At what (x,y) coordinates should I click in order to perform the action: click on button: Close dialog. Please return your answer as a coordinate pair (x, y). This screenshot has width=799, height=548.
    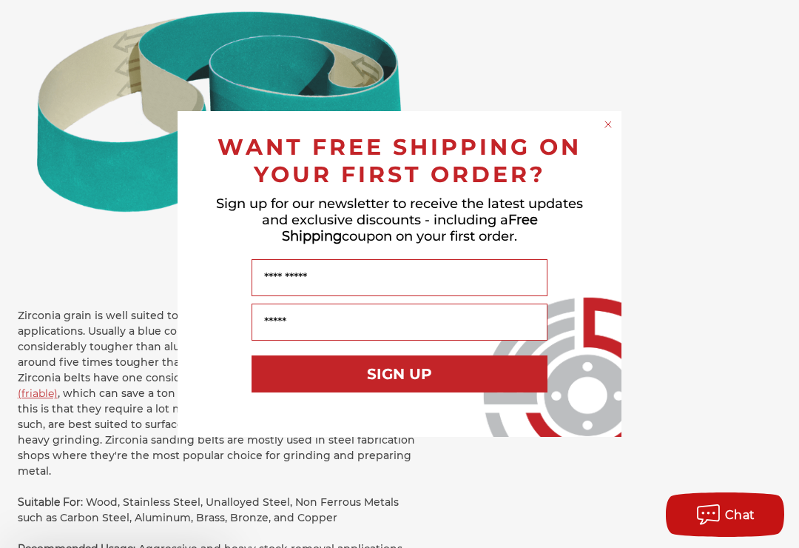
    Looking at the image, I should click on (608, 124).